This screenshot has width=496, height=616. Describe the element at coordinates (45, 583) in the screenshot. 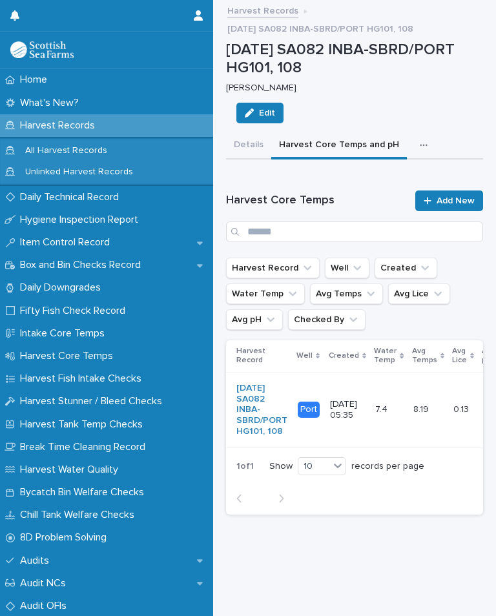

I see `p: Audit NCs` at that location.